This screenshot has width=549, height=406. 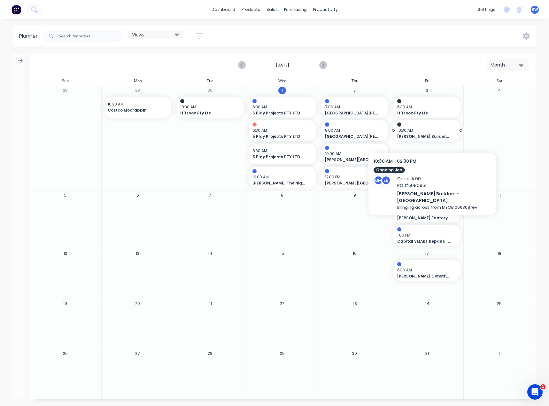 What do you see at coordinates (135, 110) in the screenshot?
I see `span: Costco Moorabbin` at bounding box center [135, 110].